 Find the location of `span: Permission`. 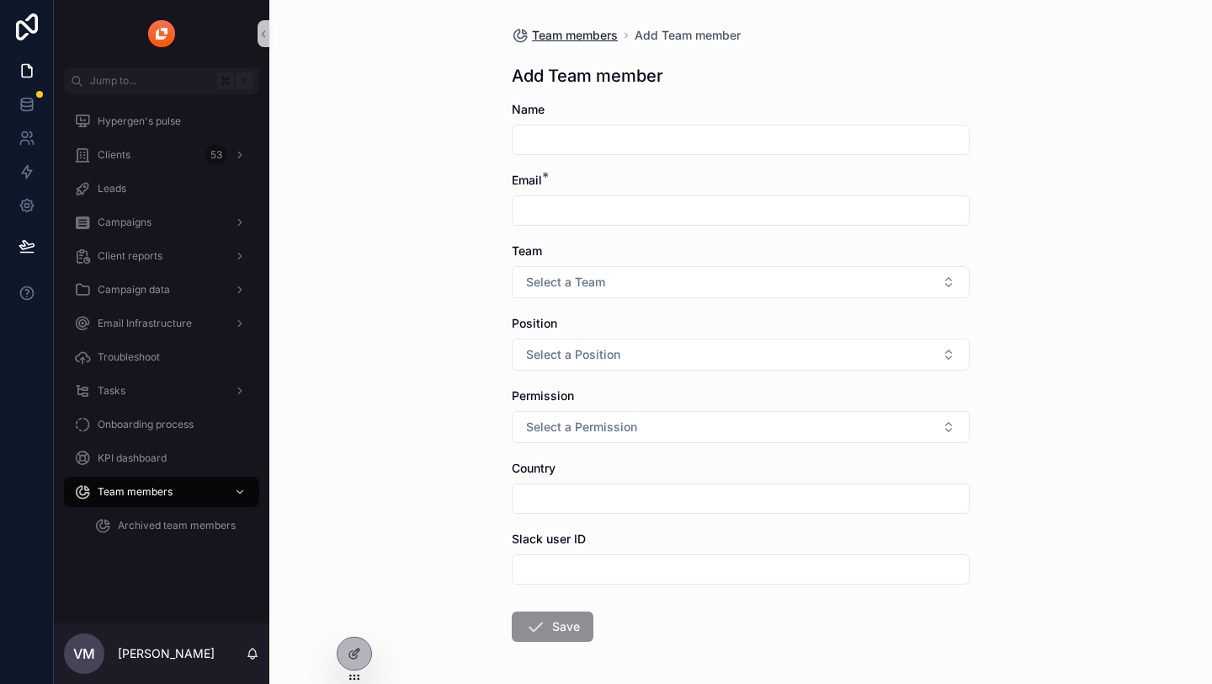

span: Permission is located at coordinates (543, 395).